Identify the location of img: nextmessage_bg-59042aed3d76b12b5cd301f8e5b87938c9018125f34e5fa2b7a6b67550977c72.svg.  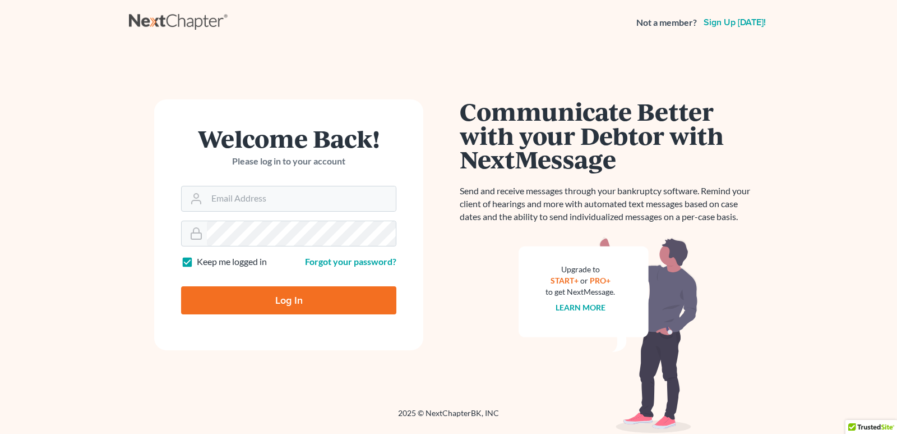
(608, 335).